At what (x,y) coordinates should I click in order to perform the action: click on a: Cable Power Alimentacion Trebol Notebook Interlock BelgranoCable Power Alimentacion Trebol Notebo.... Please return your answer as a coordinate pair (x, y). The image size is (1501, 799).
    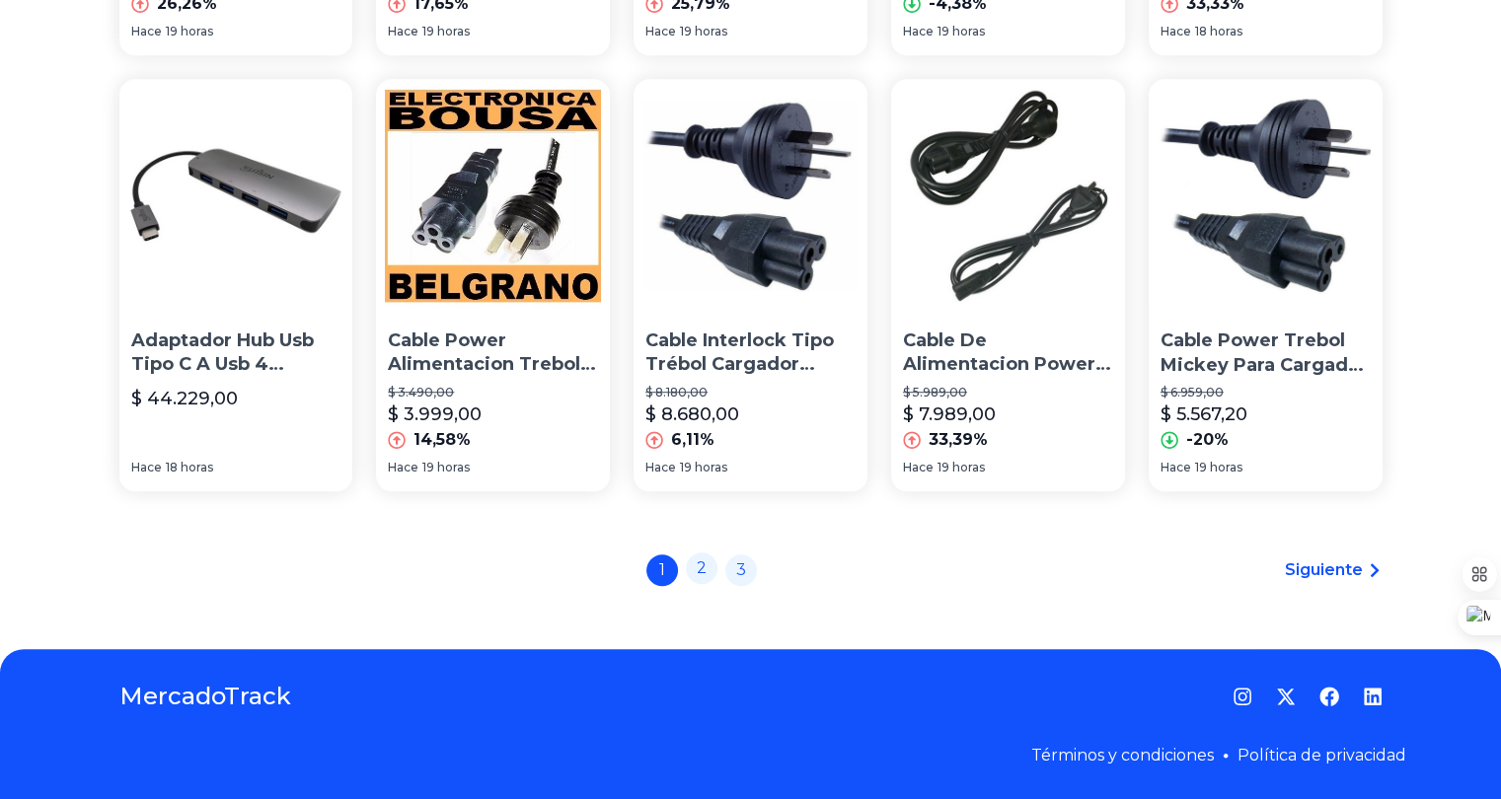
    Looking at the image, I should click on (492, 285).